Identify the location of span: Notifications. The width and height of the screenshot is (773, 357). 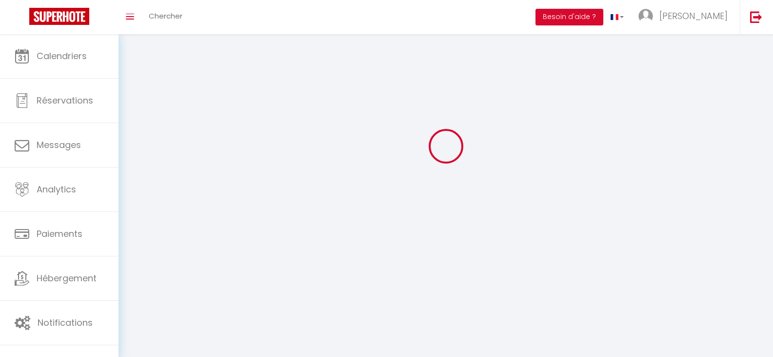
(65, 322).